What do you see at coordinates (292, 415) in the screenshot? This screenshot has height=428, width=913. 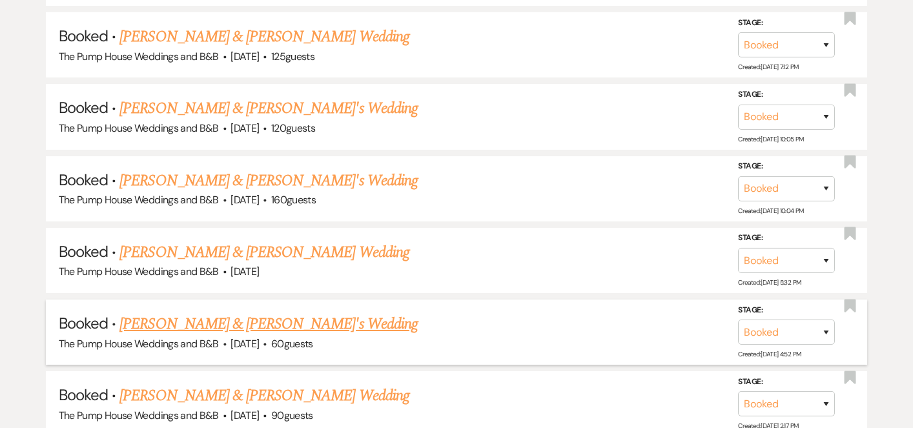 I see `span: 90 guests` at bounding box center [292, 415].